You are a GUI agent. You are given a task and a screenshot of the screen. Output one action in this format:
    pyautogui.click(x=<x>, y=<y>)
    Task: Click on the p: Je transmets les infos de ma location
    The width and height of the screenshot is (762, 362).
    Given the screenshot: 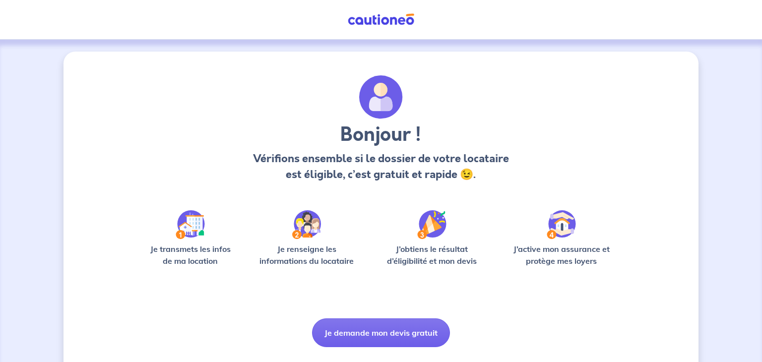 What is the action you would take?
    pyautogui.click(x=190, y=255)
    